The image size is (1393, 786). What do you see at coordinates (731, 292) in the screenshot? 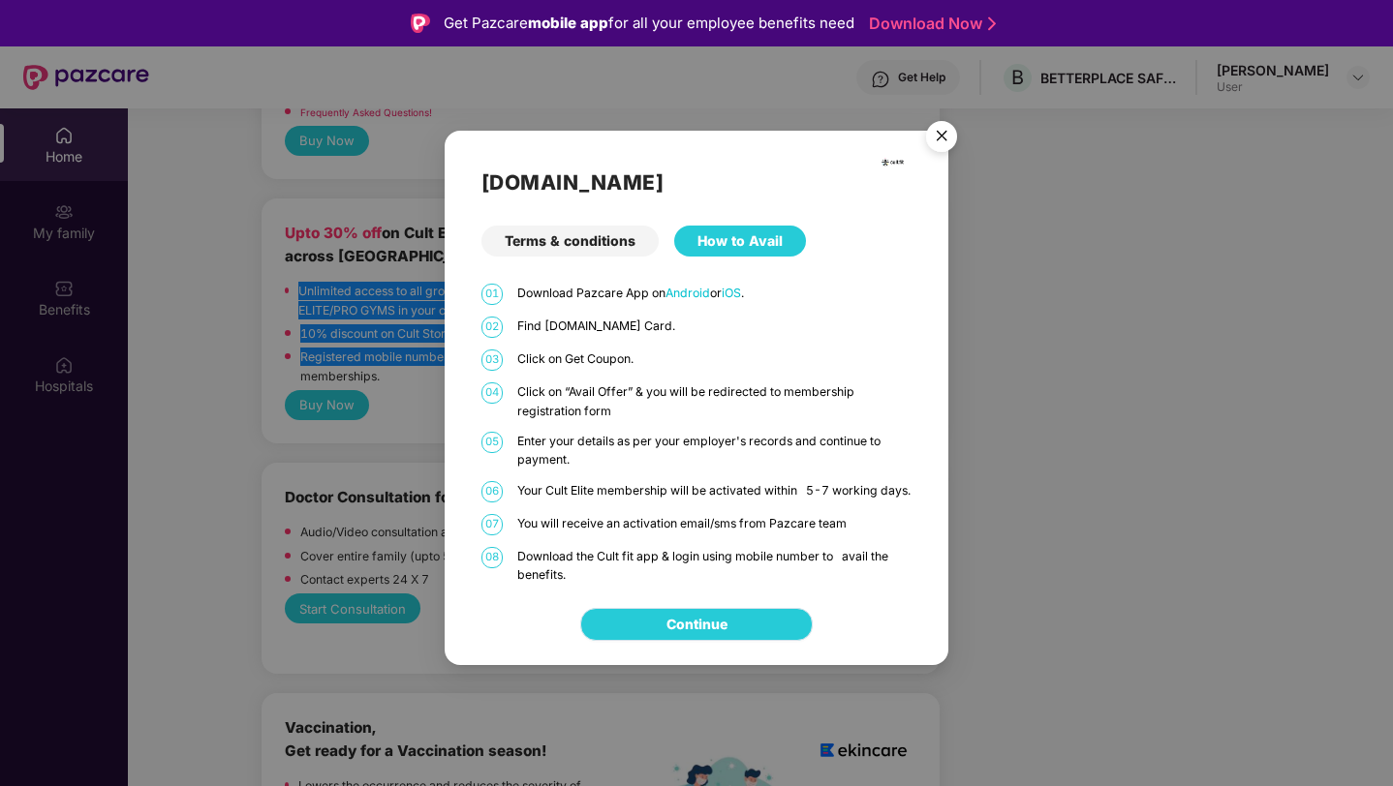
I see `span: iOS` at bounding box center [731, 292].